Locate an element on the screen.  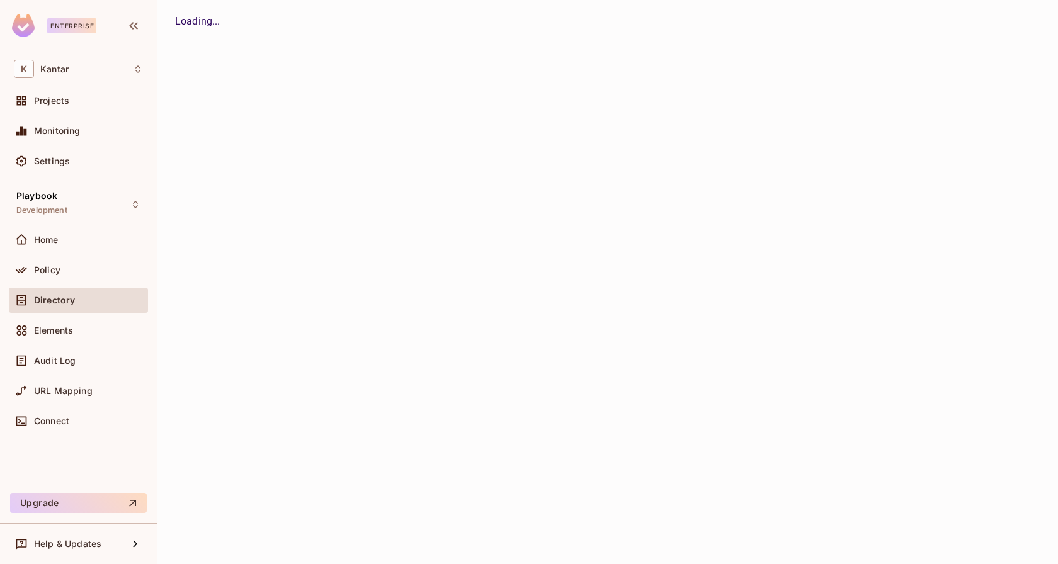
span: Settings is located at coordinates (52, 161).